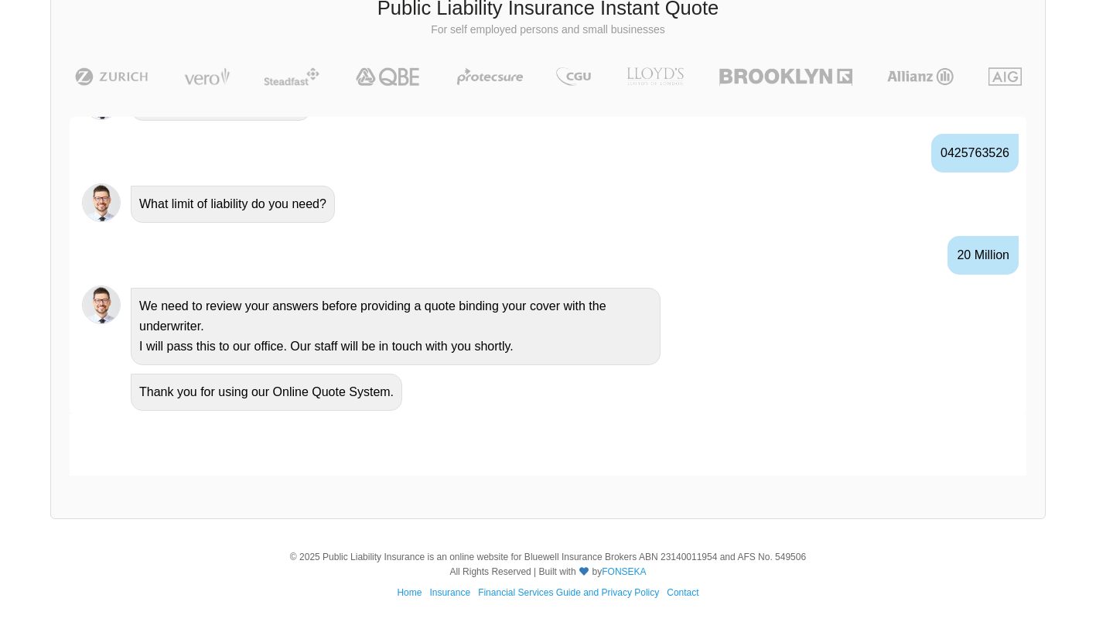 The height and width of the screenshot is (622, 1096). Describe the element at coordinates (624, 572) in the screenshot. I see `a: FONSEKA` at that location.